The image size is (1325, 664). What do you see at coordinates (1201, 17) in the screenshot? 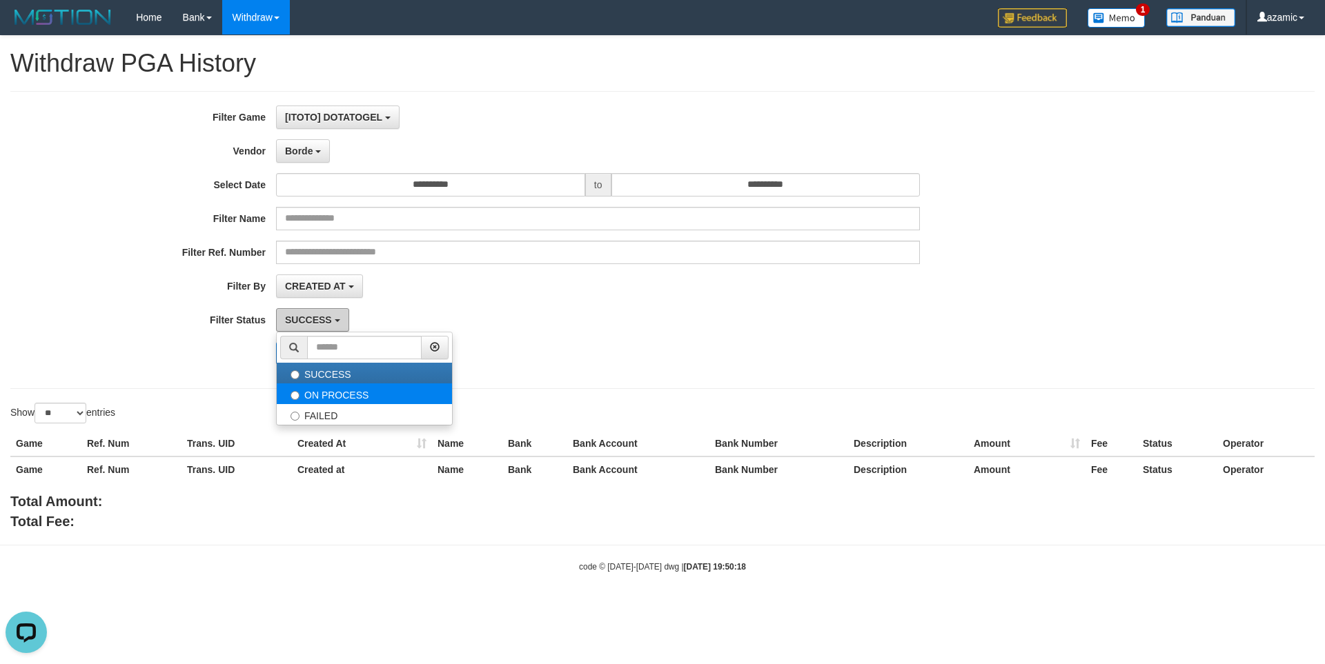
I see `img: panduan.png` at bounding box center [1201, 17].